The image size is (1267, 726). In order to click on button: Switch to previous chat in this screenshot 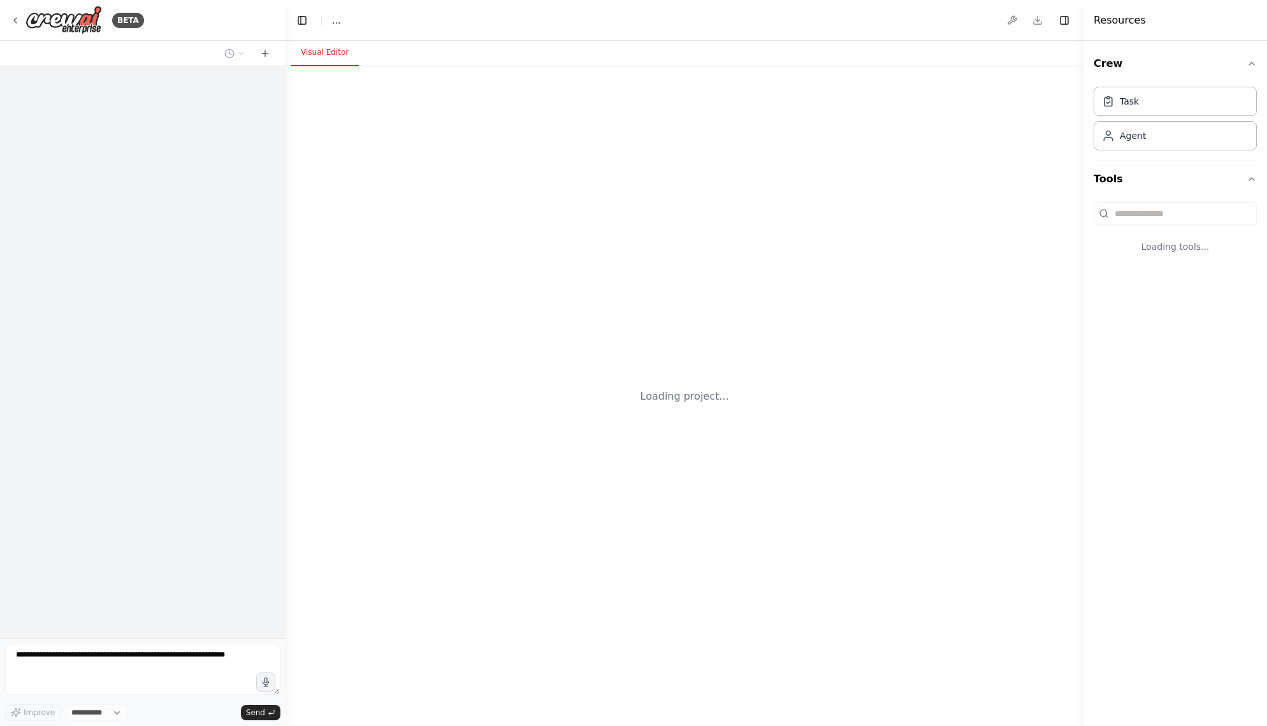, I will do `click(234, 54)`.